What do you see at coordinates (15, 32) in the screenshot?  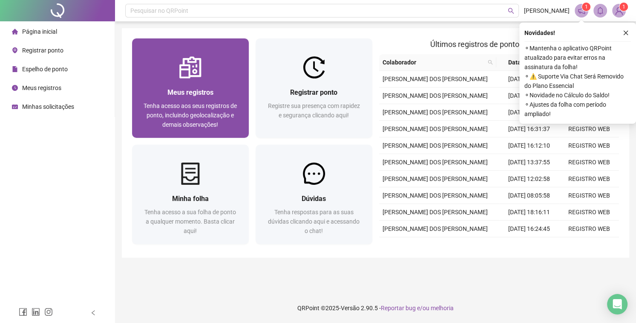 I see `span: home` at bounding box center [15, 32].